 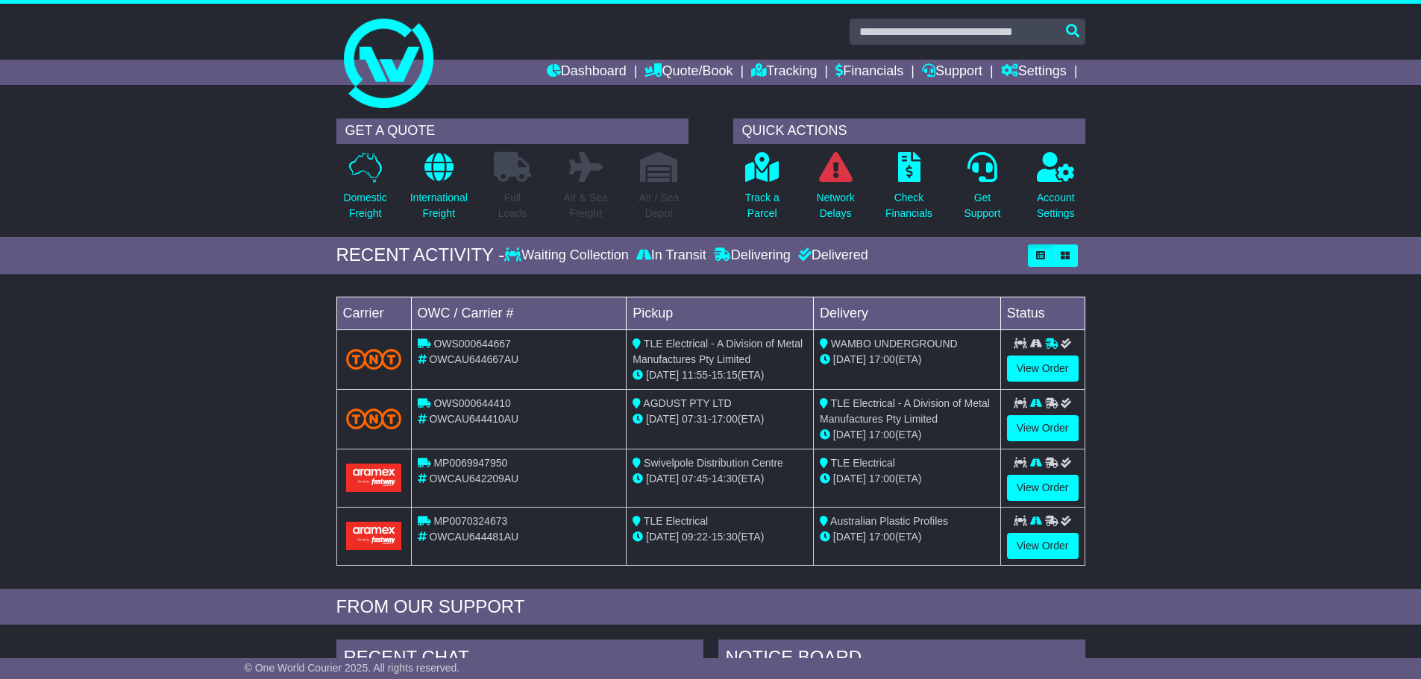 I want to click on span: Australian Plastic Profiles, so click(x=889, y=521).